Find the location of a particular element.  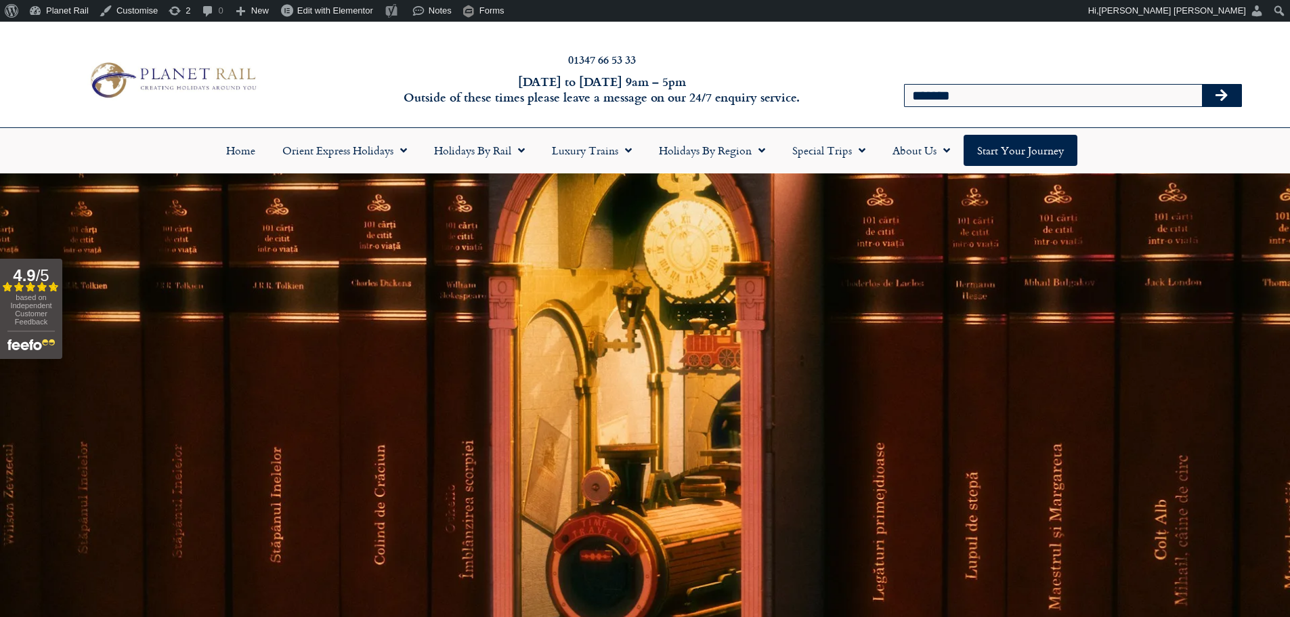

a: Home is located at coordinates (240, 150).